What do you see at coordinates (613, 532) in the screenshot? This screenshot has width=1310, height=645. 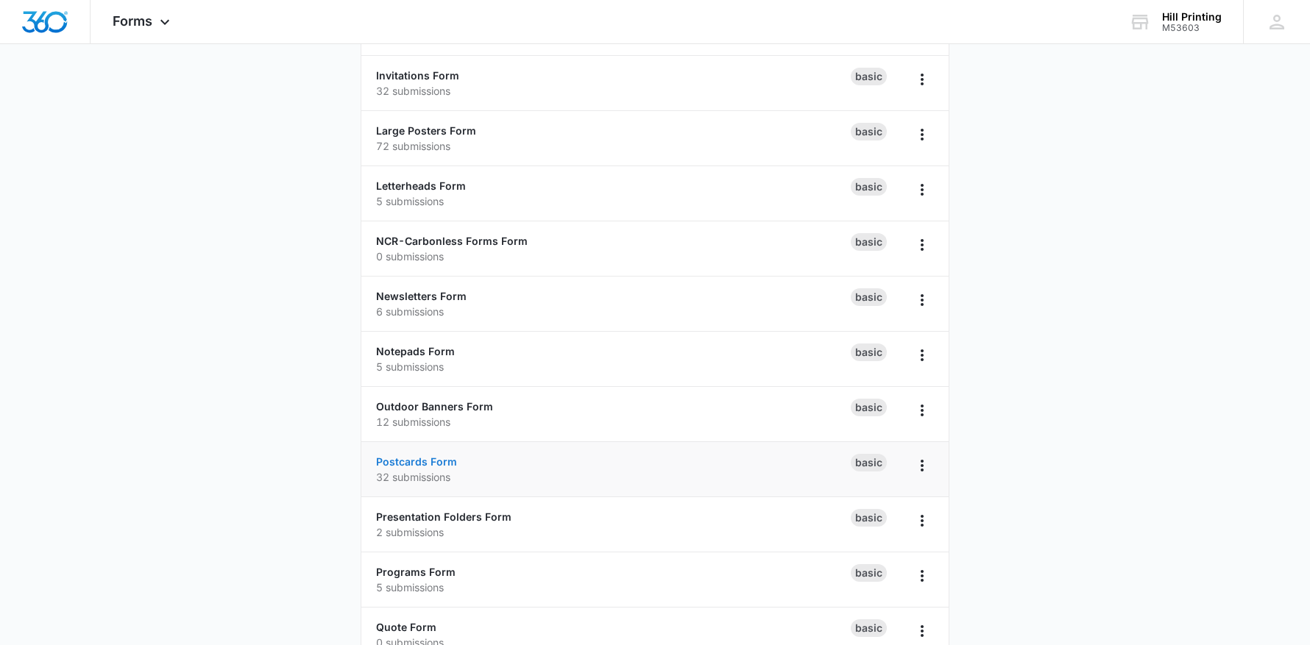 I see `p: 2 submissions` at bounding box center [613, 532].